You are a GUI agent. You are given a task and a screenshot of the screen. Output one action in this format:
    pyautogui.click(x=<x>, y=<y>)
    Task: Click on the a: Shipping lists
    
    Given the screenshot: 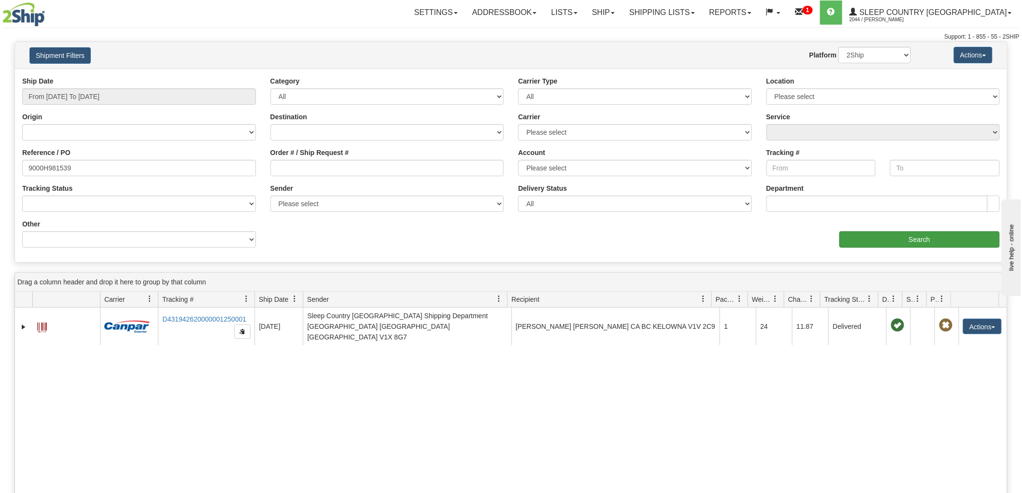 What is the action you would take?
    pyautogui.click(x=662, y=13)
    